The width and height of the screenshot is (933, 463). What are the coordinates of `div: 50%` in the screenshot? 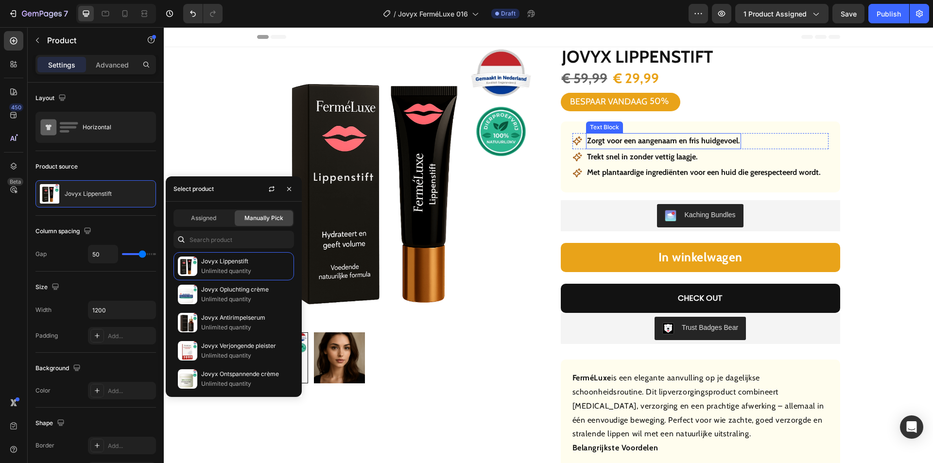 It's located at (495, 74).